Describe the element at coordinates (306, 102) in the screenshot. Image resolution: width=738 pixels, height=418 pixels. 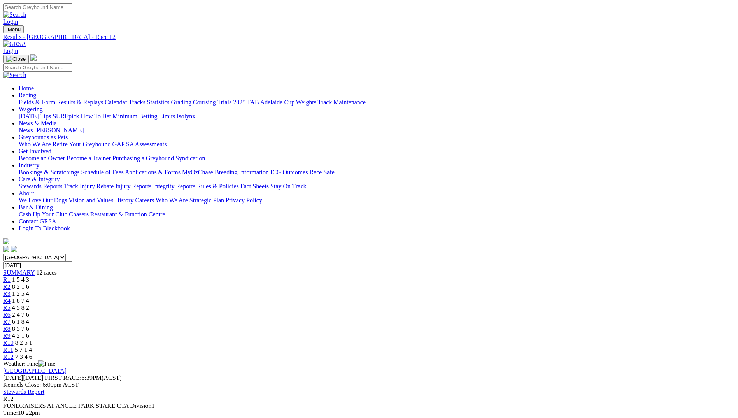
I see `a: Weights` at that location.